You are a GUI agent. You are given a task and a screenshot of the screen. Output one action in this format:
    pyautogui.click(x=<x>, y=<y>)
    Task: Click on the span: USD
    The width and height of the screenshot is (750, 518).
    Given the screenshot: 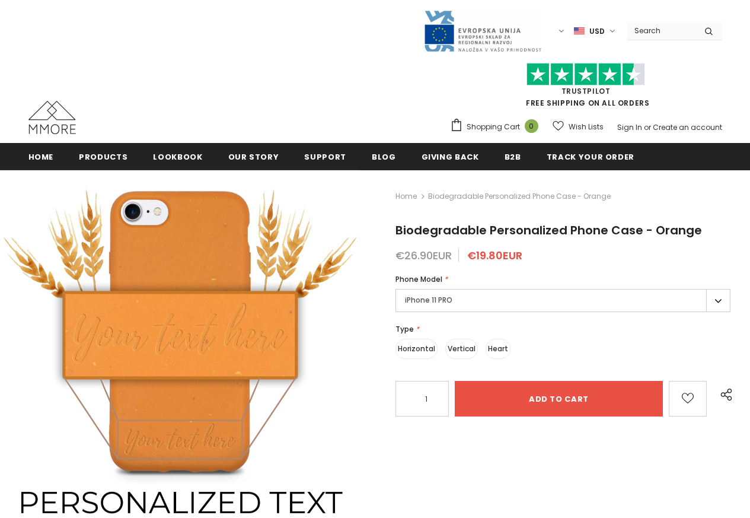 What is the action you would take?
    pyautogui.click(x=597, y=31)
    